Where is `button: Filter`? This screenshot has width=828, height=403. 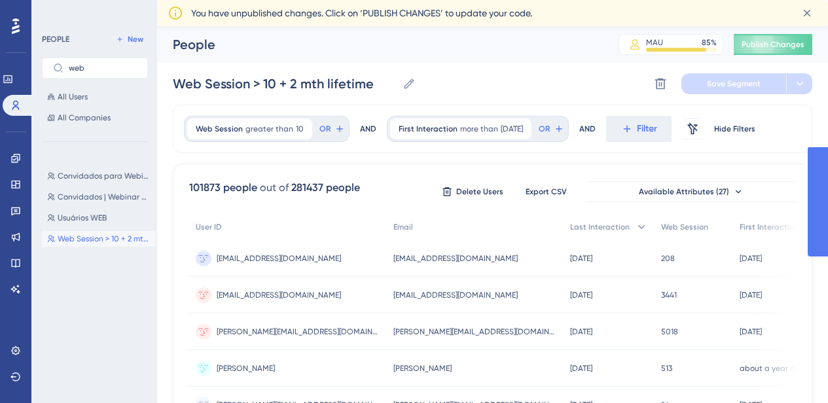 button: Filter is located at coordinates (639, 129).